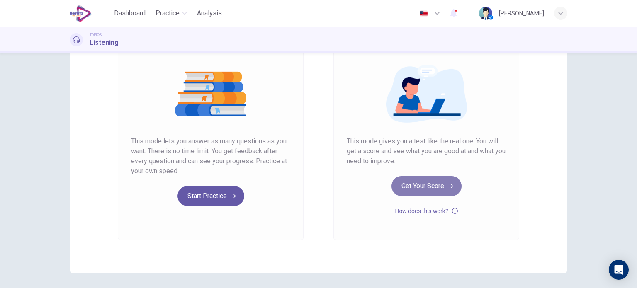 This screenshot has width=637, height=288. What do you see at coordinates (485, 13) in the screenshot?
I see `img: Profile picture` at bounding box center [485, 13].